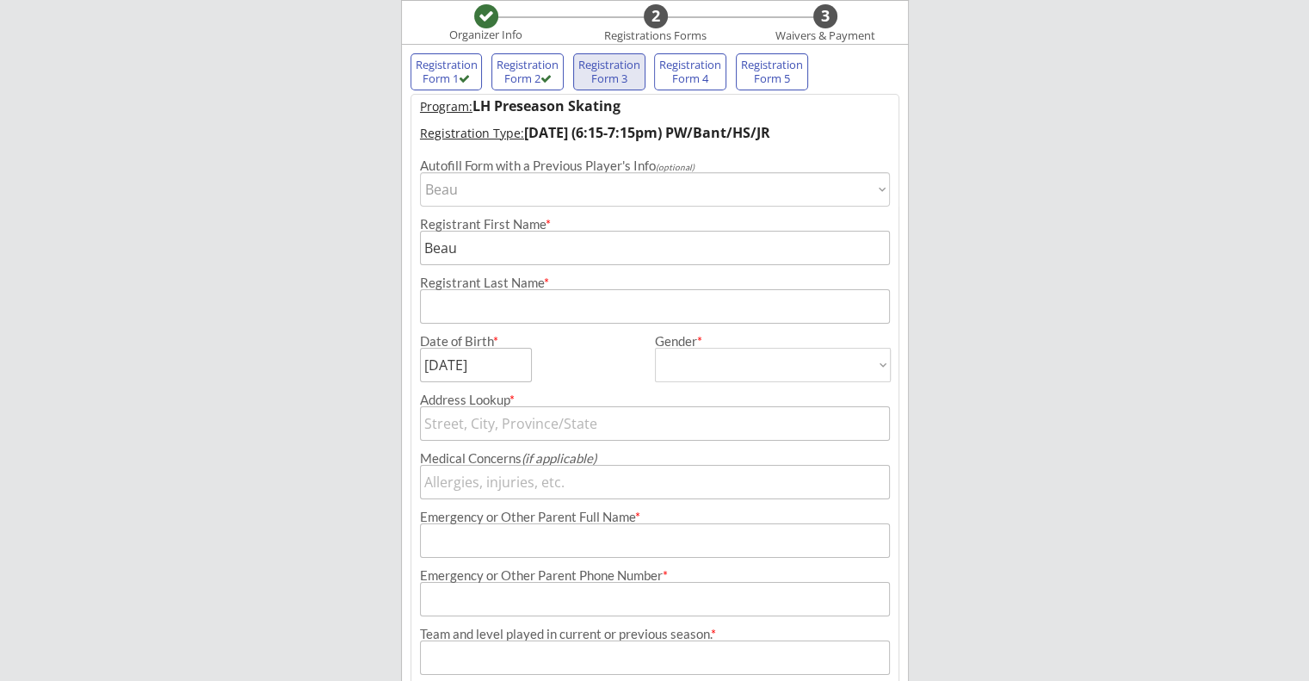 The height and width of the screenshot is (681, 1309). What do you see at coordinates (559, 458) in the screenshot?
I see `em: (if applicable)` at bounding box center [559, 458].